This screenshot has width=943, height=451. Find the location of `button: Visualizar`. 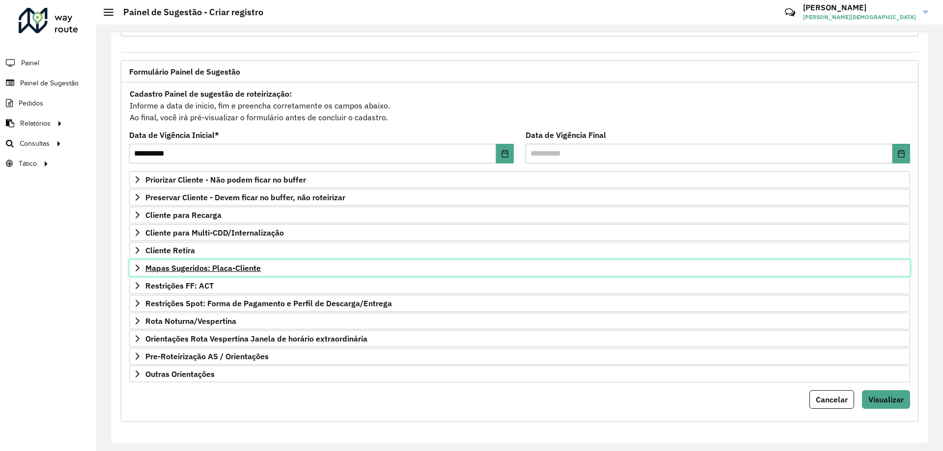

button: Visualizar is located at coordinates (886, 400).